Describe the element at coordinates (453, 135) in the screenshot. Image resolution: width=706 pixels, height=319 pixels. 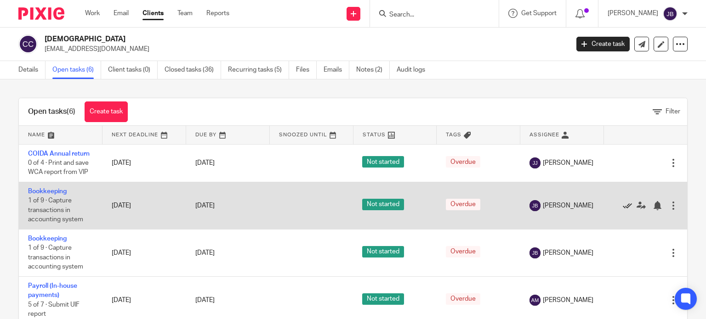
I see `span: Tags` at that location.